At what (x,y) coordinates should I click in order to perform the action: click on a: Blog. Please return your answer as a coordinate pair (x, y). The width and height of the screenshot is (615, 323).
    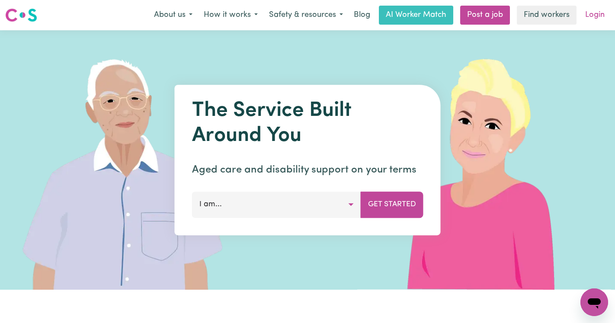
    Looking at the image, I should click on (362, 15).